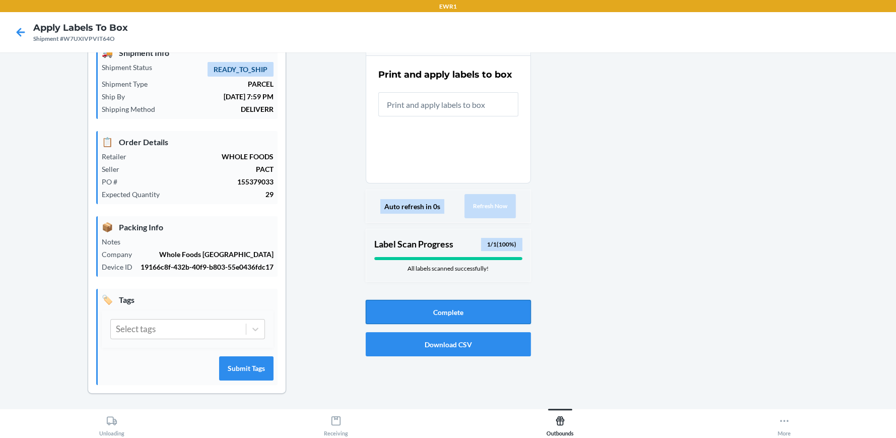 Image resolution: width=896 pixels, height=438 pixels. What do you see at coordinates (448, 344) in the screenshot?
I see `button: Download CSV` at bounding box center [448, 344].